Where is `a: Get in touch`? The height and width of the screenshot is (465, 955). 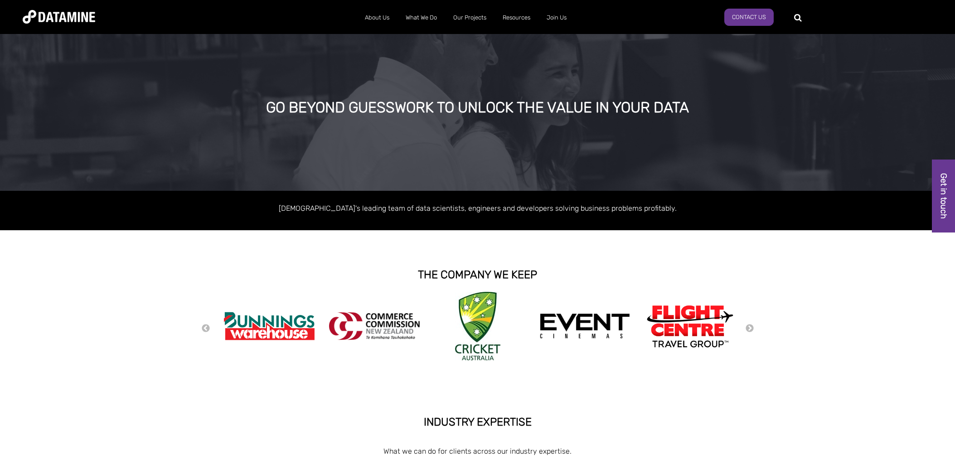
a: Get in touch is located at coordinates (943, 196).